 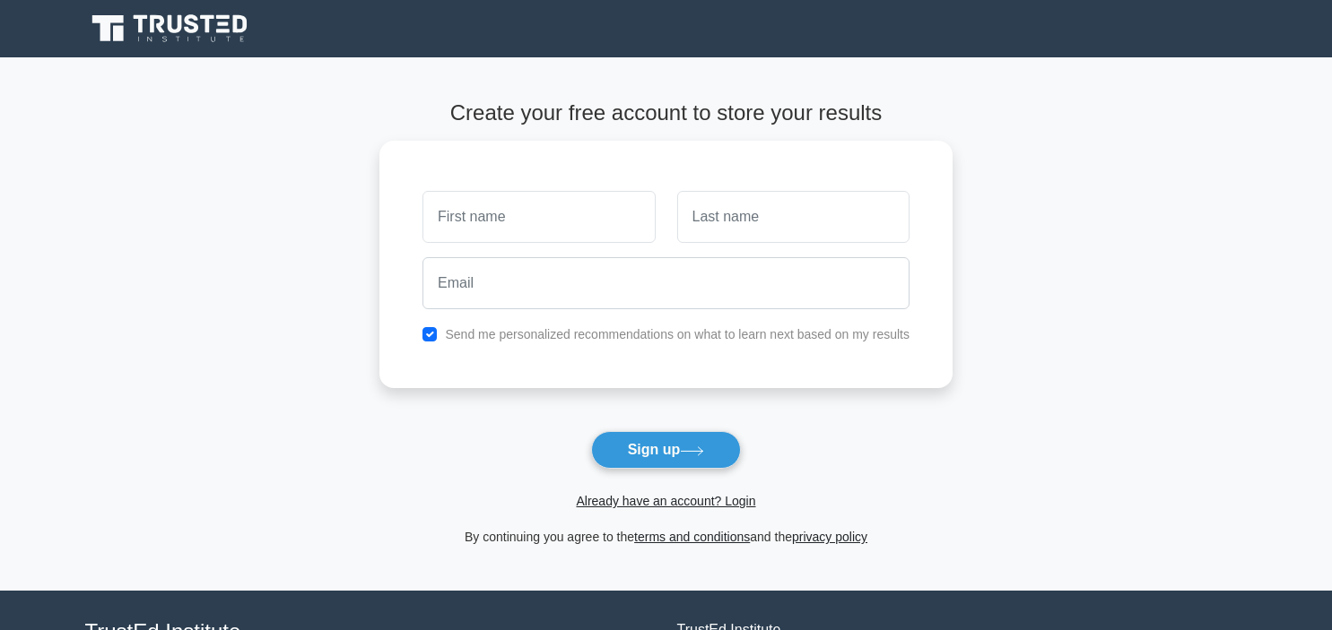 I want to click on input: First name, so click(x=538, y=217).